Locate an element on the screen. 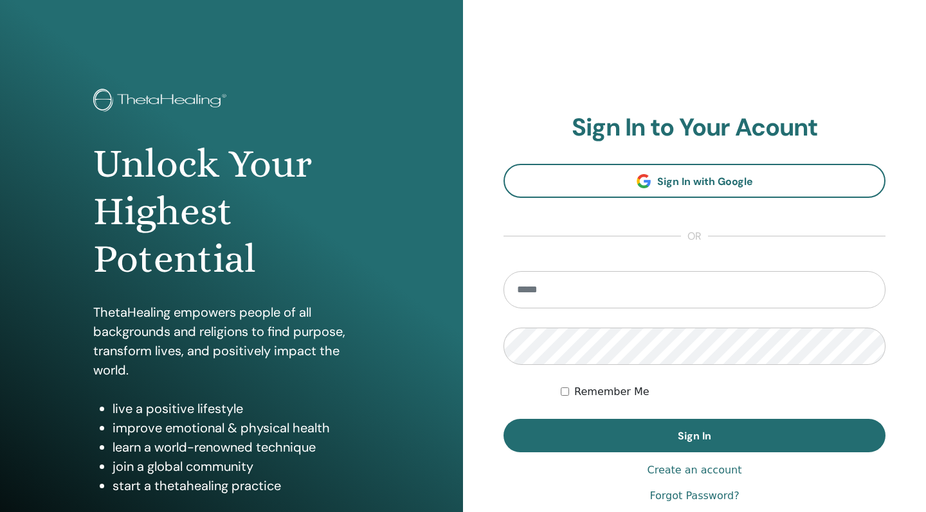  div: Keep me authenticated indefinitely or until I manually logout is located at coordinates (723, 392).